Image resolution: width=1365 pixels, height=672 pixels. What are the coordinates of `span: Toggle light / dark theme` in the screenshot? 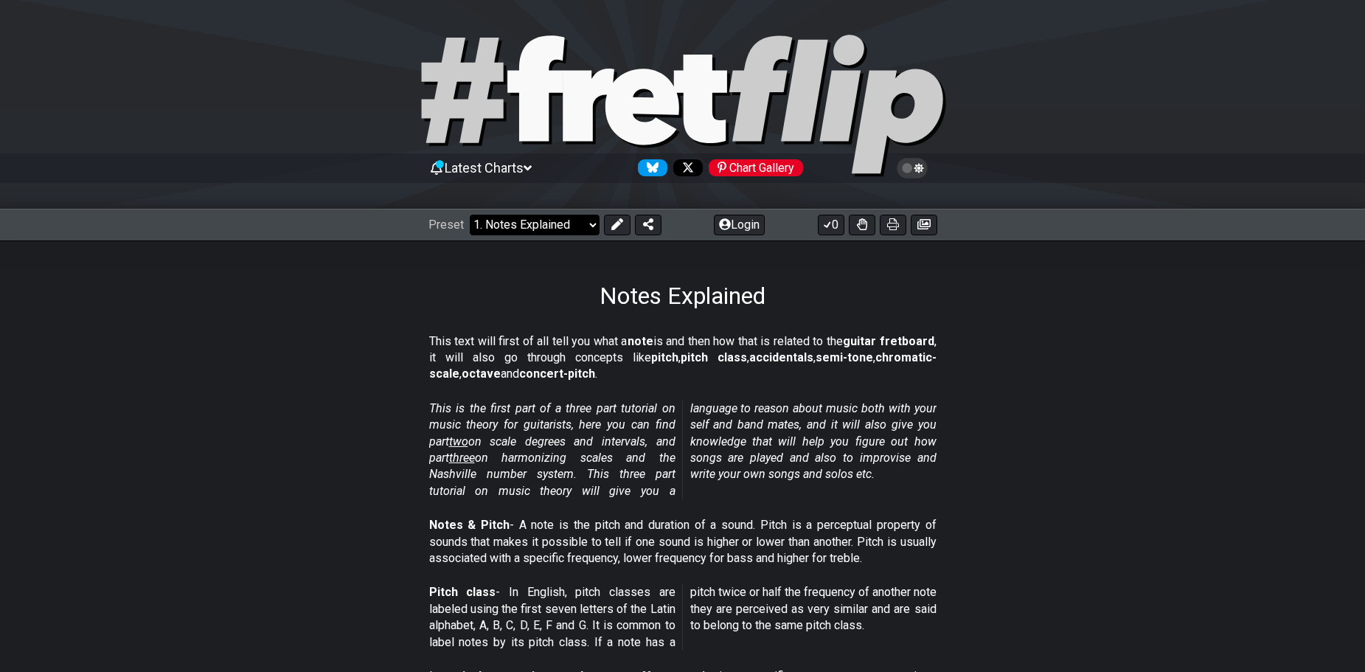 It's located at (913, 168).